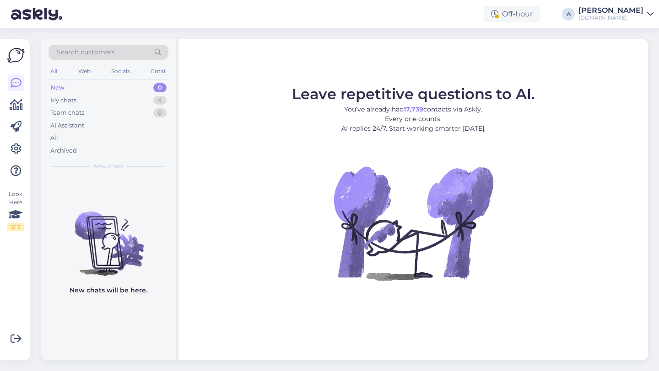 The width and height of the screenshot is (659, 371). I want to click on span: Search customers, so click(86, 52).